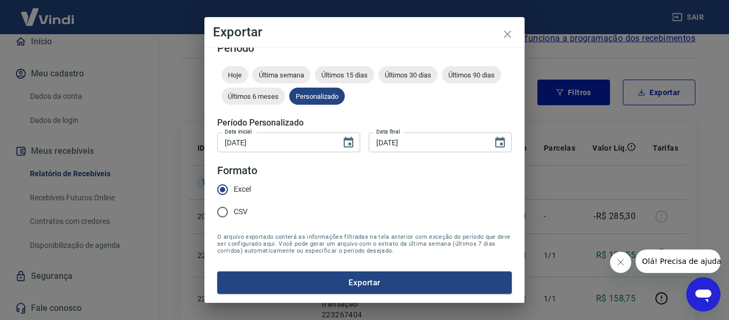 This screenshot has width=729, height=320. Describe the element at coordinates (253, 96) in the screenshot. I see `span: Últimos 6 meses` at that location.